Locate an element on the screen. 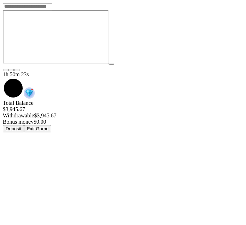 The height and width of the screenshot is (225, 246). button: fullscreen icon is located at coordinates (17, 70).